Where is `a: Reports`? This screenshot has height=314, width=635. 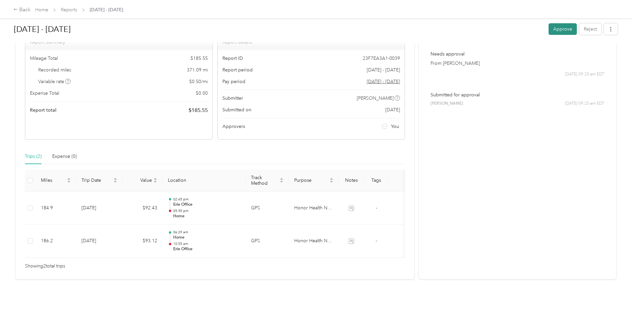 a: Reports is located at coordinates (69, 10).